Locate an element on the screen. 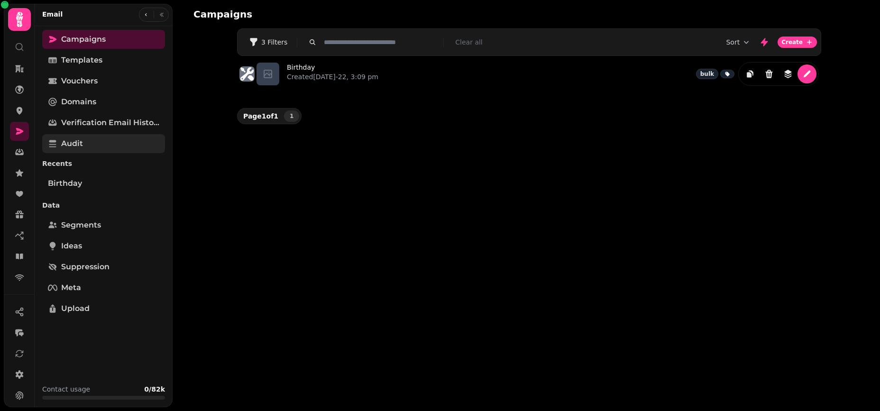 The width and height of the screenshot is (880, 411). nav: Pagination is located at coordinates (291, 116).